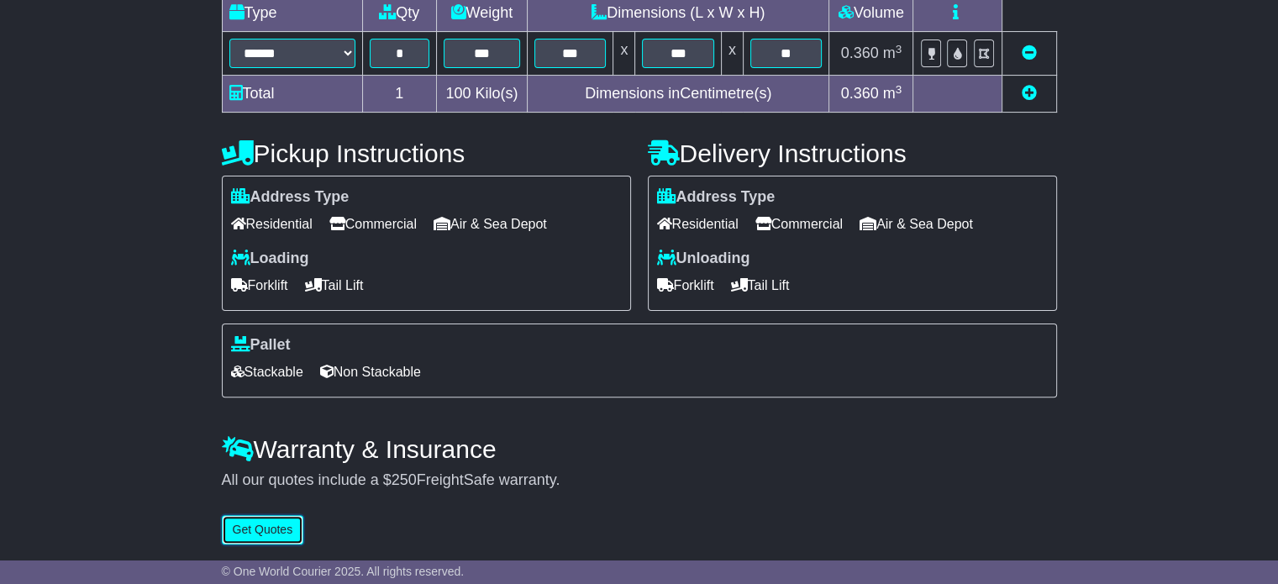 The height and width of the screenshot is (584, 1278). What do you see at coordinates (1030, 93) in the screenshot?
I see `a: Add new item` at bounding box center [1030, 93].